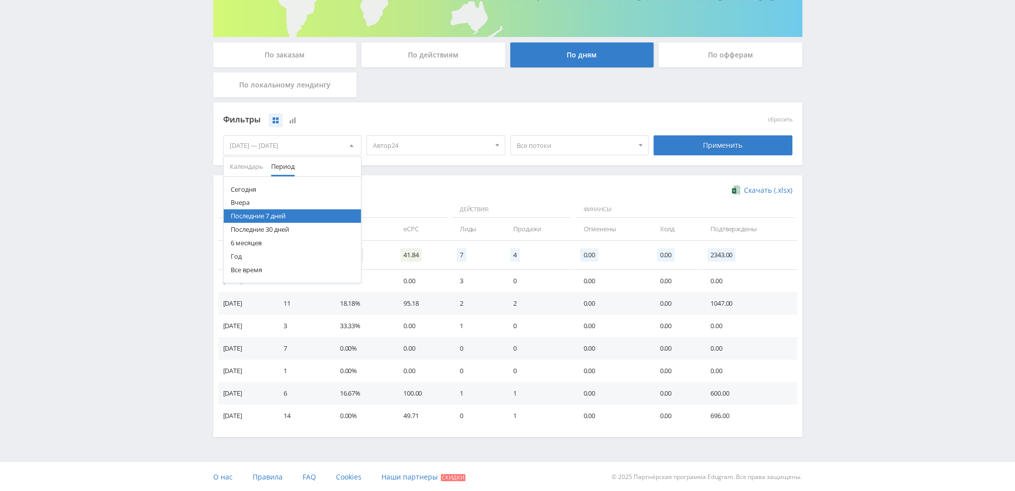 The image size is (1015, 491). Describe the element at coordinates (736, 190) in the screenshot. I see `img: xlsx` at that location.